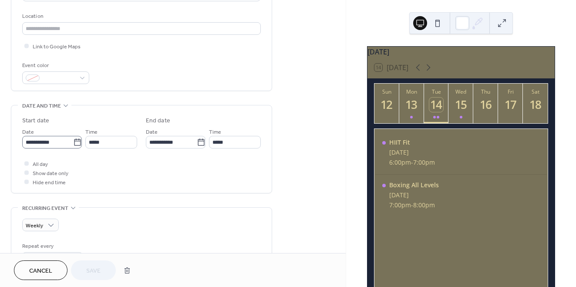 This screenshot has width=576, height=287. What do you see at coordinates (40, 164) in the screenshot?
I see `span: All day` at bounding box center [40, 164].